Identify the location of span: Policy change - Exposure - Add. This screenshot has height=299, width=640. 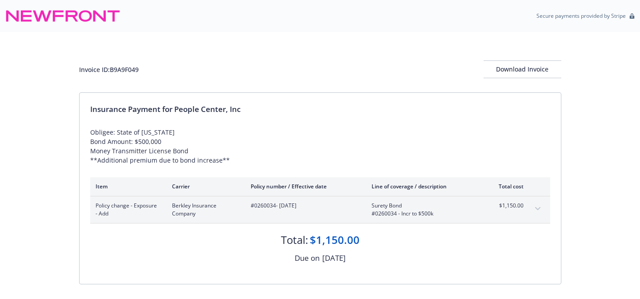
(127, 210).